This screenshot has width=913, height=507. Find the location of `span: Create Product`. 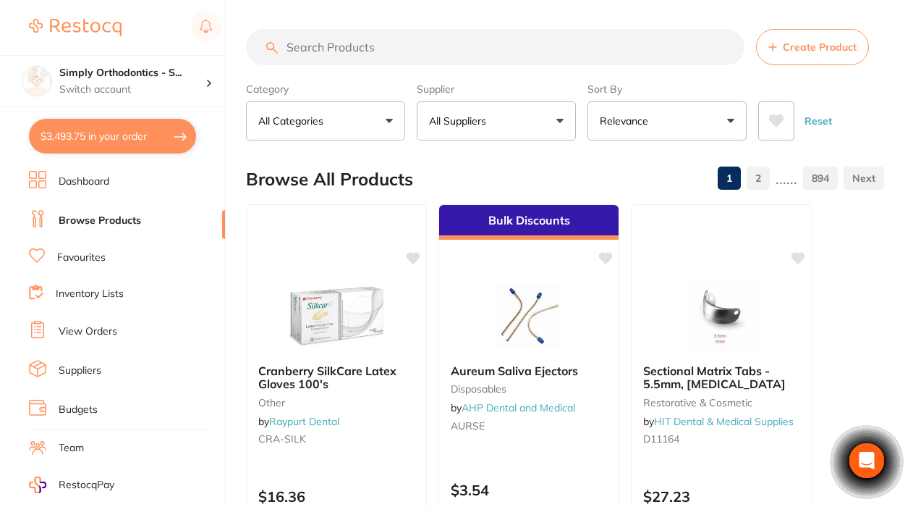

span: Create Product is located at coordinates (820, 47).